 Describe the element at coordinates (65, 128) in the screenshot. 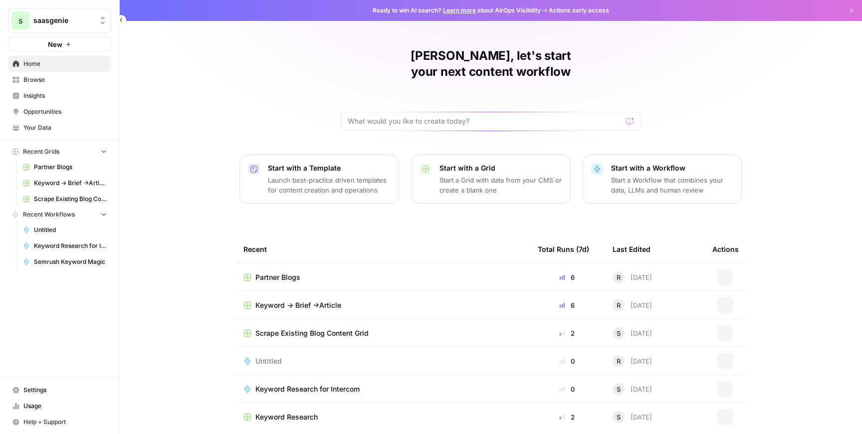

I see `span: Your Data` at that location.